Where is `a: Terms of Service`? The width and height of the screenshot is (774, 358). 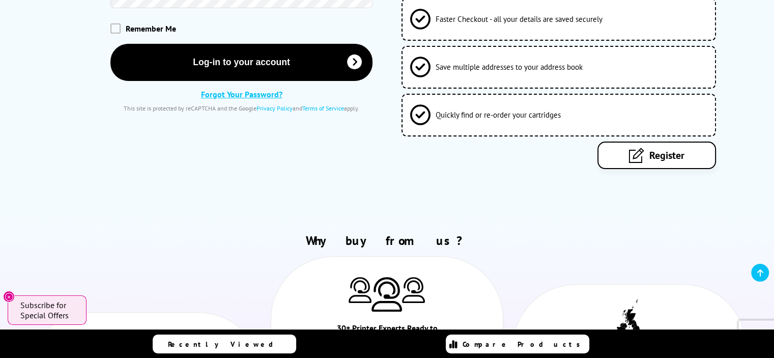
a: Terms of Service is located at coordinates (323, 108).